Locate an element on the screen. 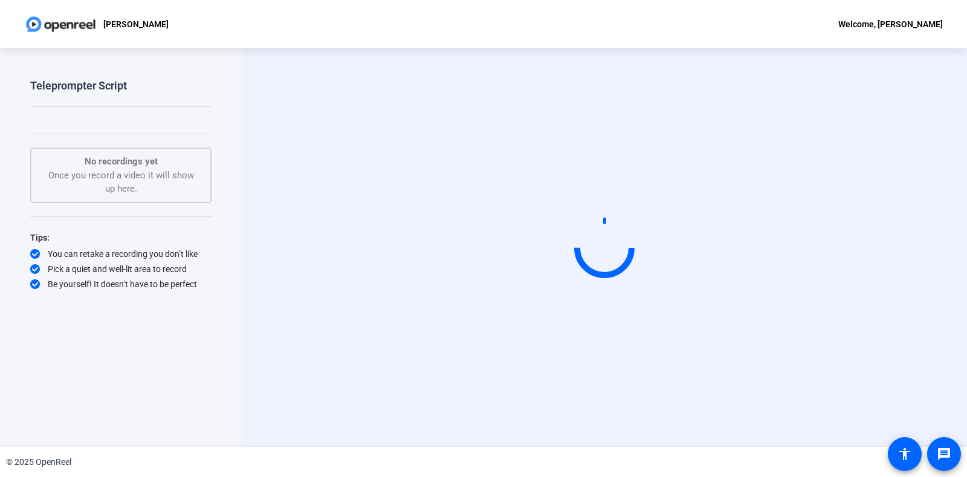  p: No recordings yet is located at coordinates (121, 161).